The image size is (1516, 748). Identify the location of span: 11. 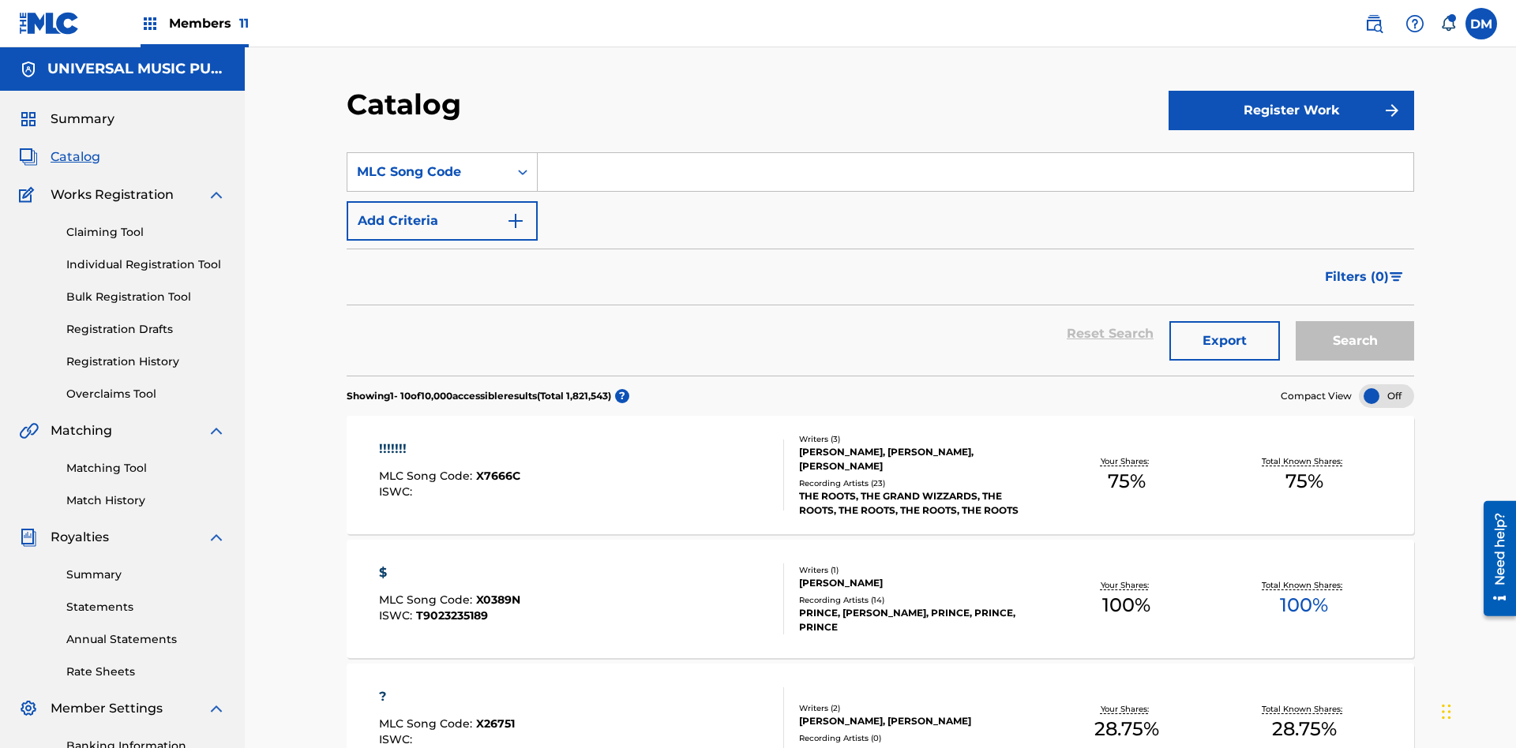
(244, 23).